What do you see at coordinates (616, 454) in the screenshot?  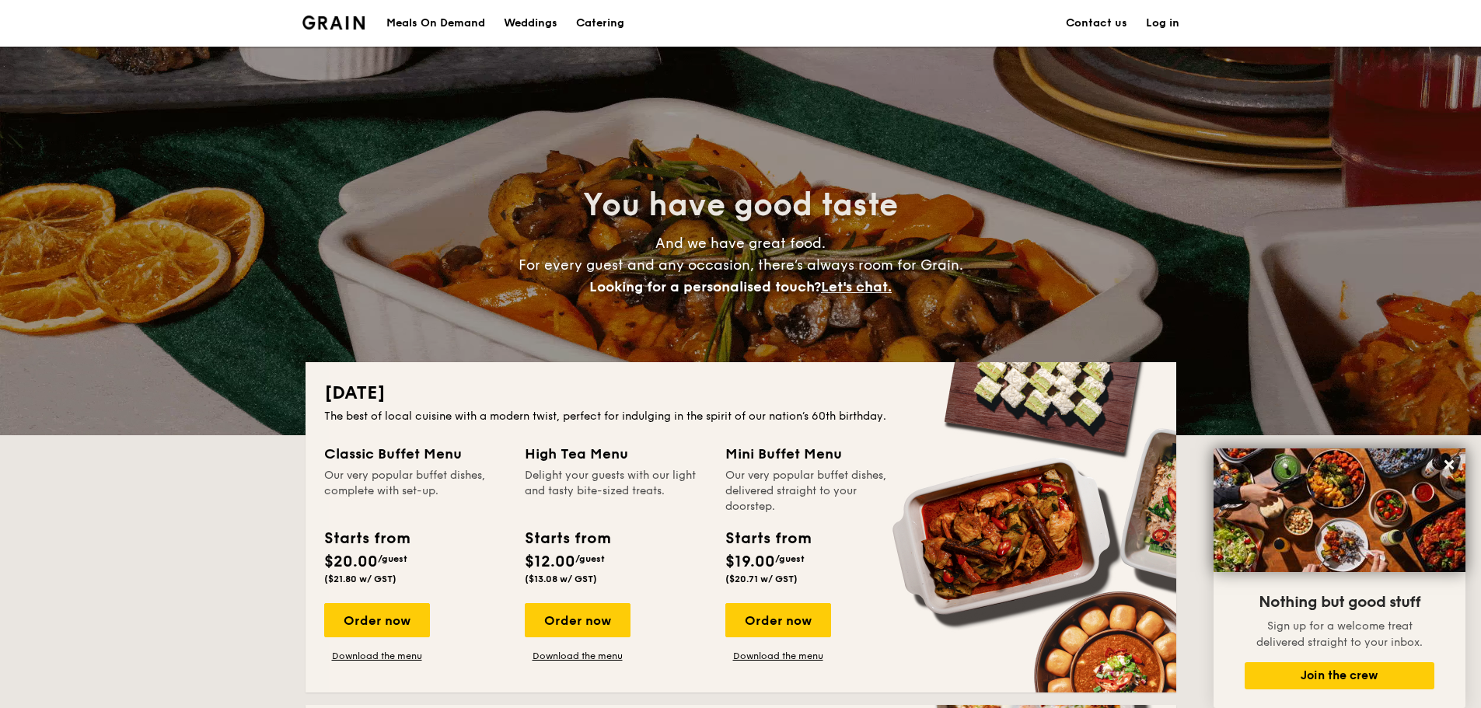 I see `div: High Tea Menu` at bounding box center [616, 454].